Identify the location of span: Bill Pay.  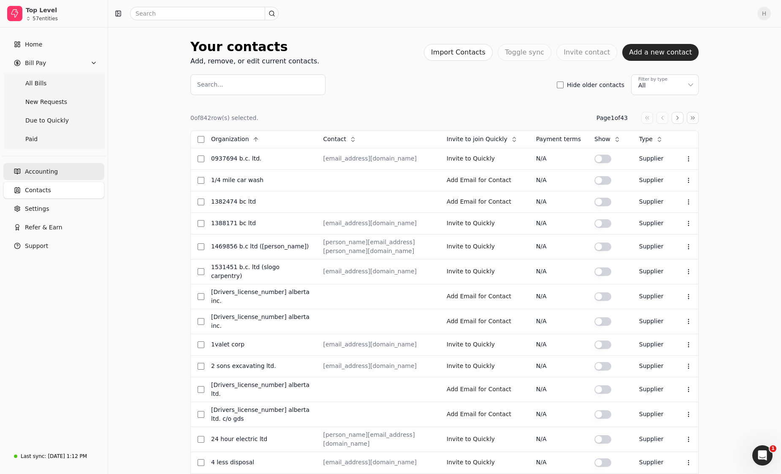
(35, 63).